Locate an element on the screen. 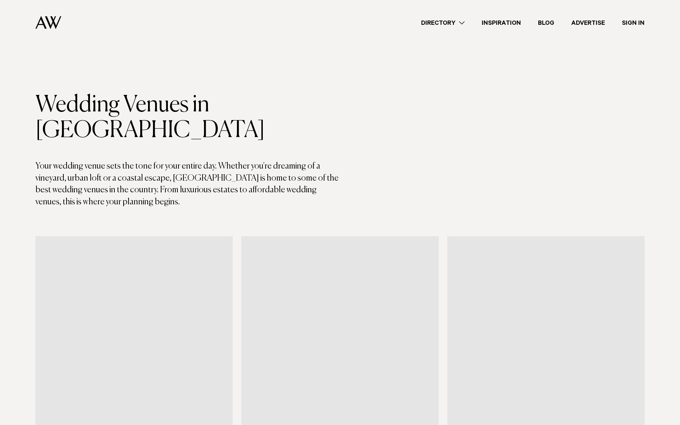 This screenshot has height=425, width=680. a: Blog is located at coordinates (546, 23).